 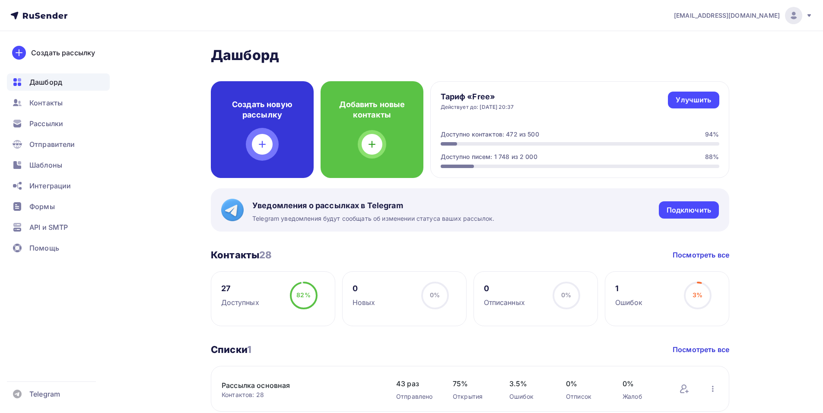 I want to click on div: 27, so click(x=240, y=289).